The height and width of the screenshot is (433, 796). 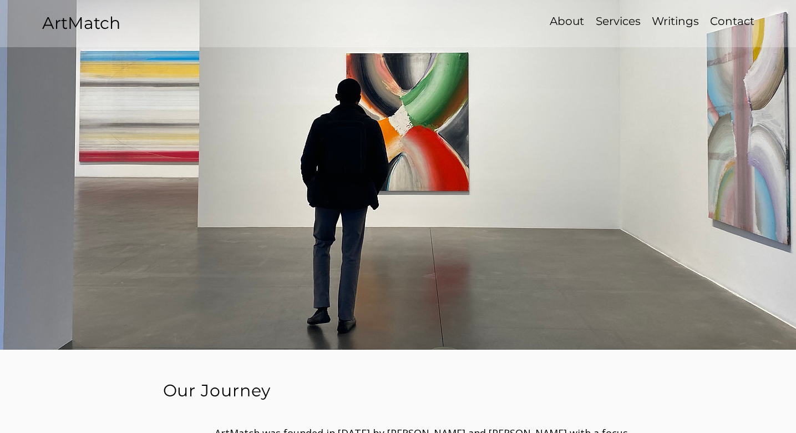 I want to click on p: Writings, so click(x=675, y=21).